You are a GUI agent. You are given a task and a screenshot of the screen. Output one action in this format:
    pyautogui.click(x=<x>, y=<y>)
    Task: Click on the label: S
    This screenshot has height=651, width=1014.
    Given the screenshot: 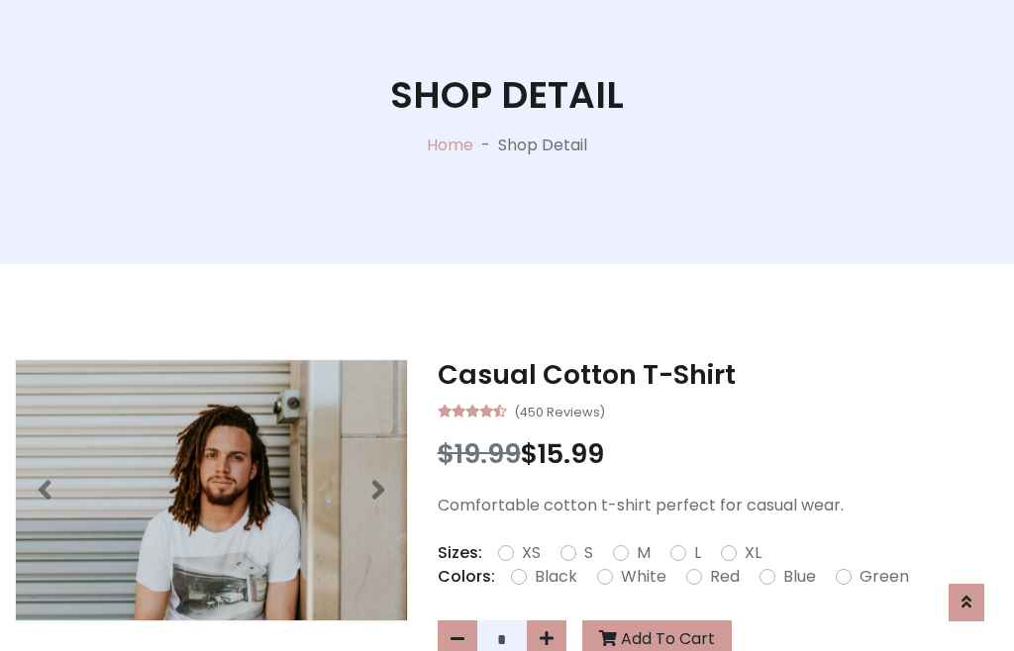 What is the action you would take?
    pyautogui.click(x=588, y=553)
    